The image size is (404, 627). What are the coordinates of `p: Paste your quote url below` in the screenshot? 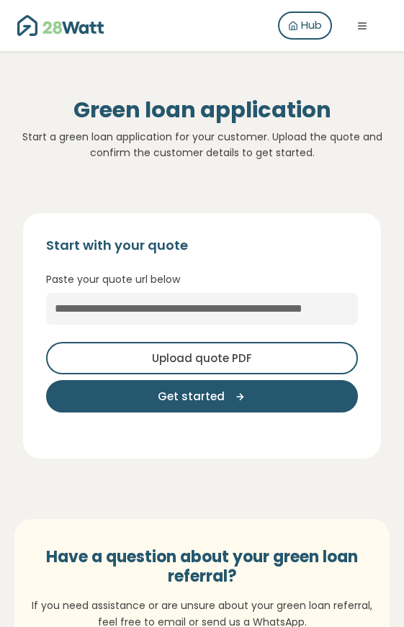 It's located at (202, 279).